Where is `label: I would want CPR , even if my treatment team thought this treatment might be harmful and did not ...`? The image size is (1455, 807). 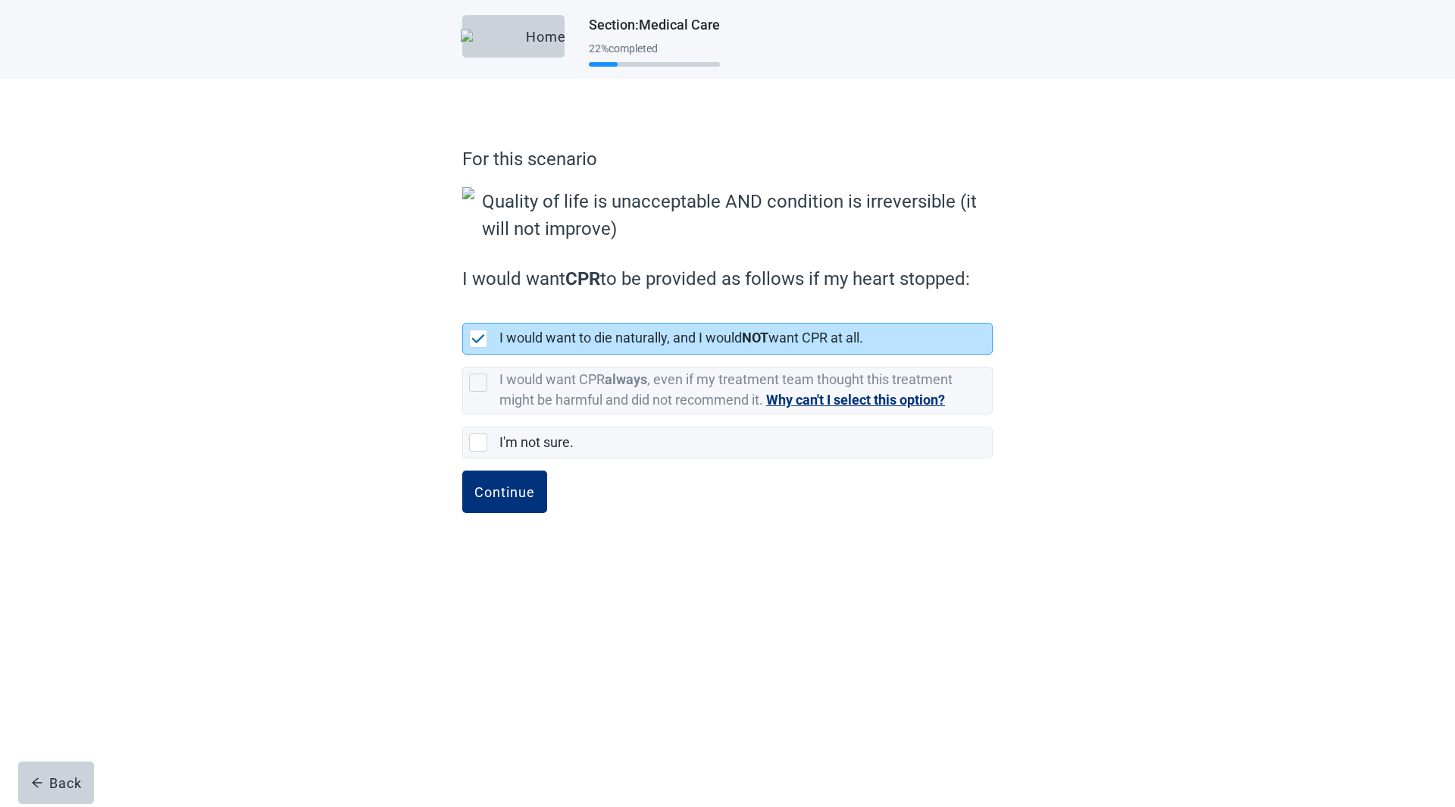
label: I would want CPR , even if my treatment team thought this treatment might be harmful and did not ... is located at coordinates (726, 390).